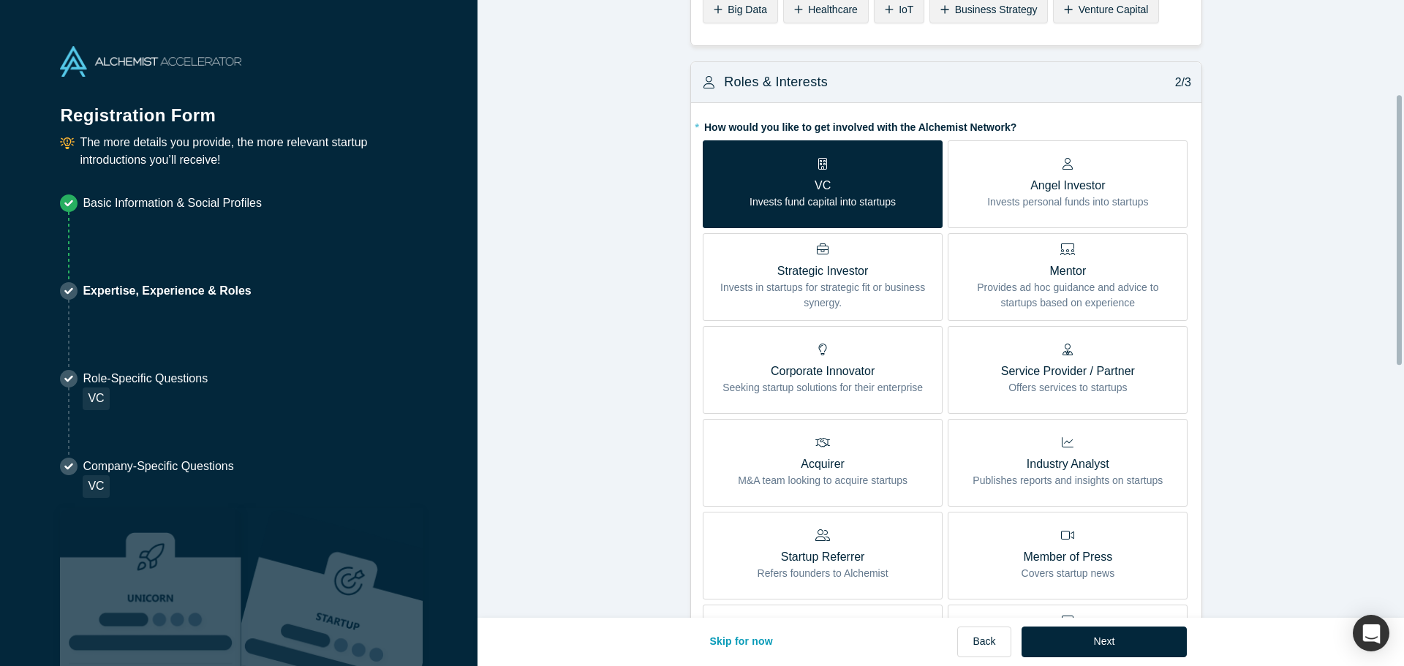 Image resolution: width=1404 pixels, height=666 pixels. I want to click on p: Basic Information & Social Profiles, so click(172, 203).